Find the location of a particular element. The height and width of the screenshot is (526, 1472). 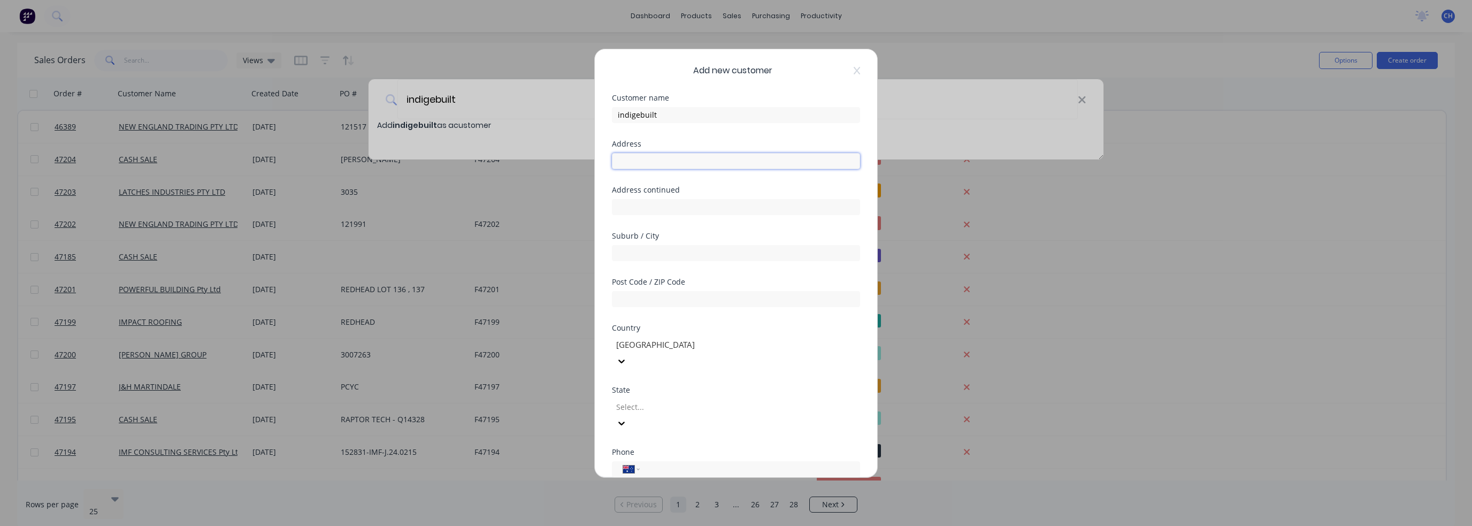

div: Post Code / ZIP Code is located at coordinates (736, 282).